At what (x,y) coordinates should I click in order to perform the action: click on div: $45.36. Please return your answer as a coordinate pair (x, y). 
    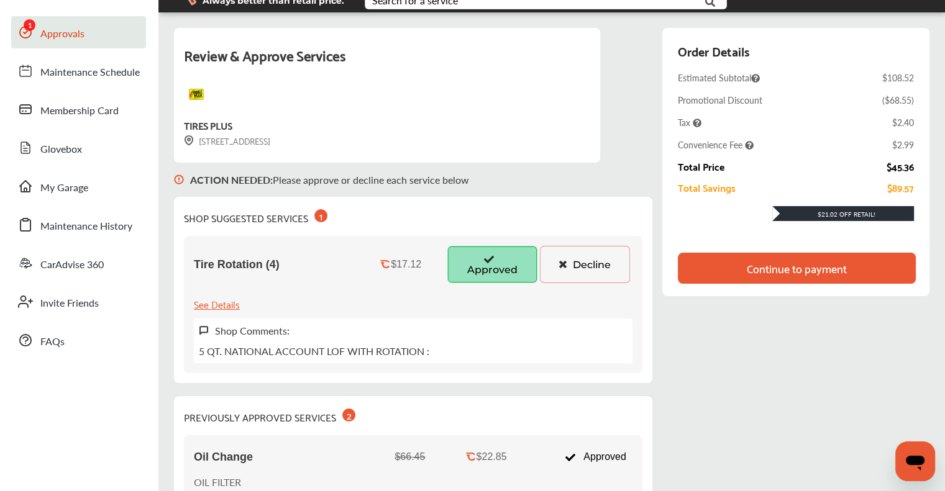
    Looking at the image, I should click on (900, 167).